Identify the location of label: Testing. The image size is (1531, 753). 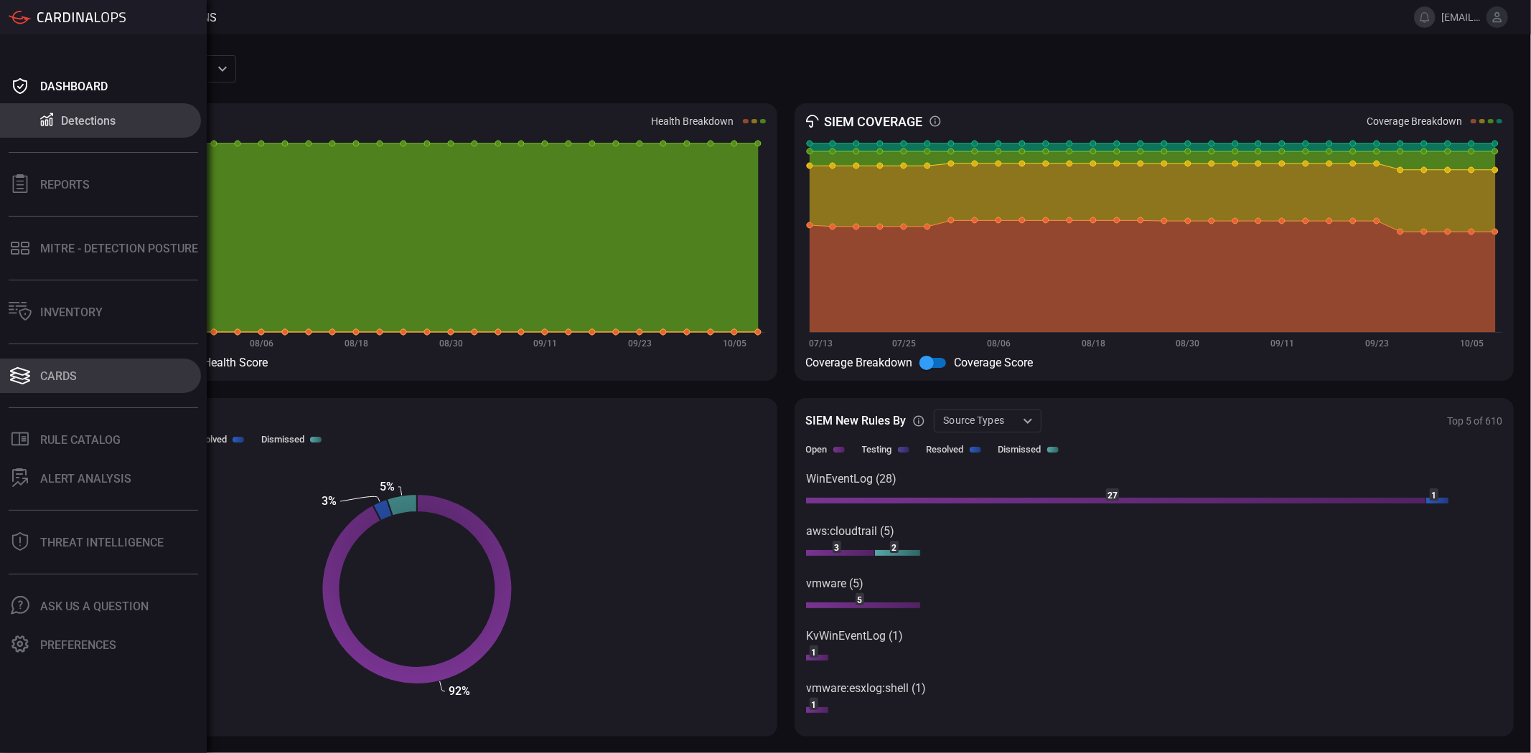
(877, 449).